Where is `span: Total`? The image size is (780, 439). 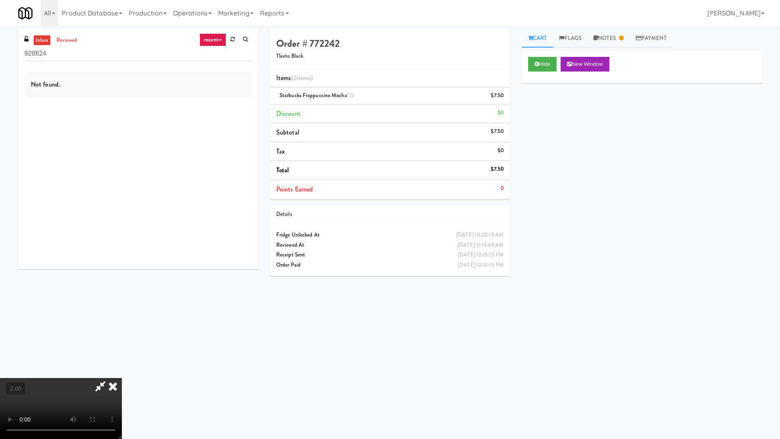 span: Total is located at coordinates (283, 170).